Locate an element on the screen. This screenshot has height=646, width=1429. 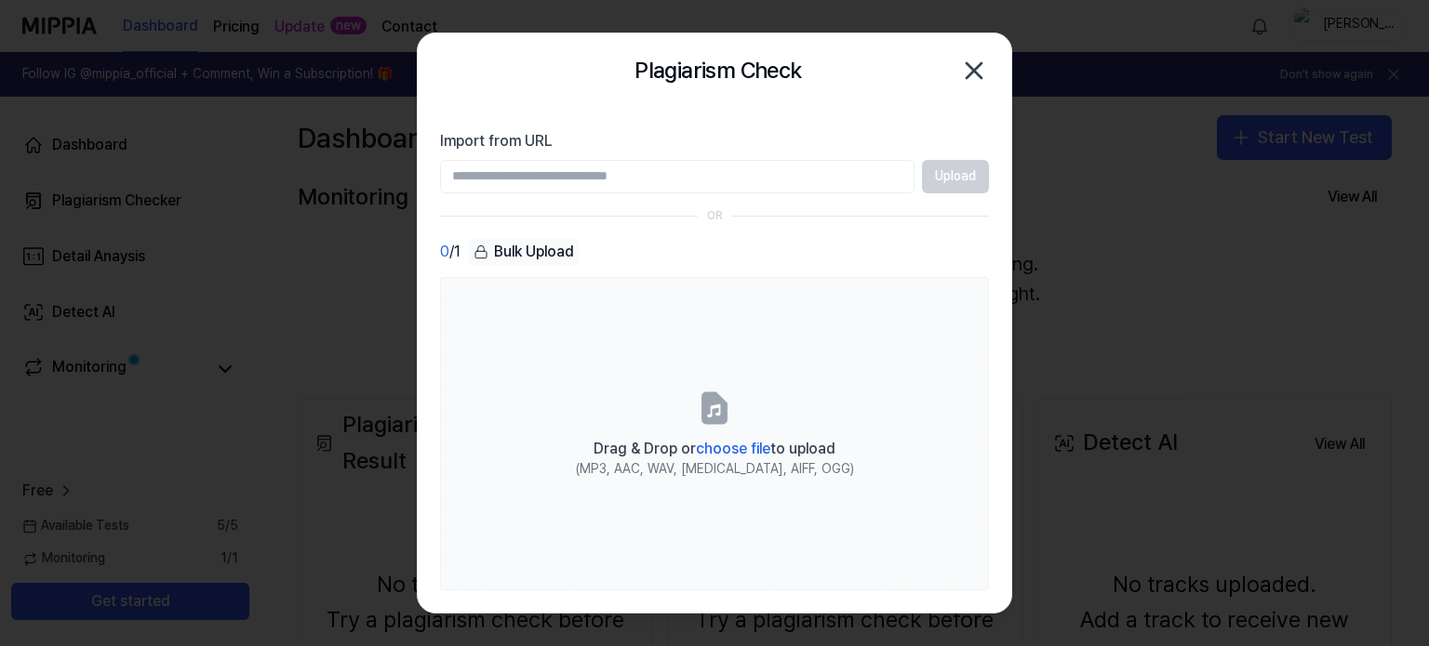
span: 0 is located at coordinates (445, 252).